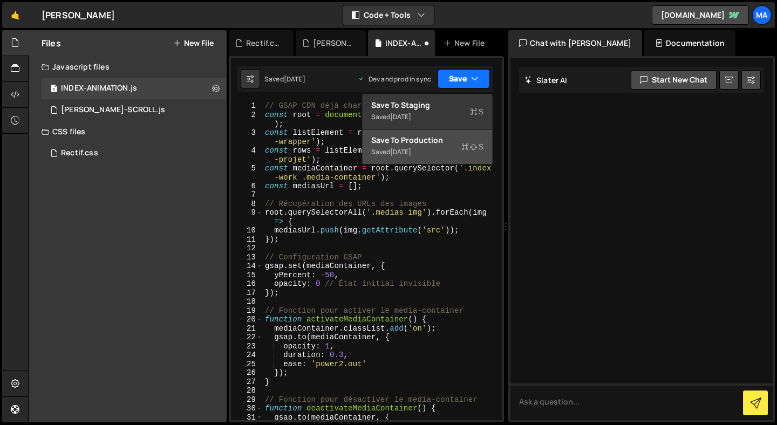  I want to click on div: 3, so click(246, 137).